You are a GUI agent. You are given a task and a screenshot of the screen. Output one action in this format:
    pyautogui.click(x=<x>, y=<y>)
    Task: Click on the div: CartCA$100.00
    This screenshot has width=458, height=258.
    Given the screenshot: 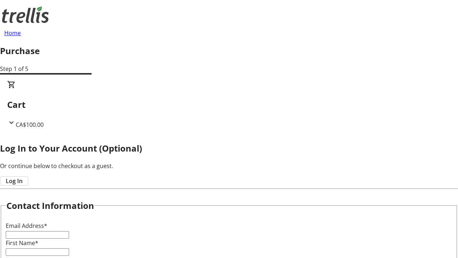 What is the action you would take?
    pyautogui.click(x=229, y=104)
    